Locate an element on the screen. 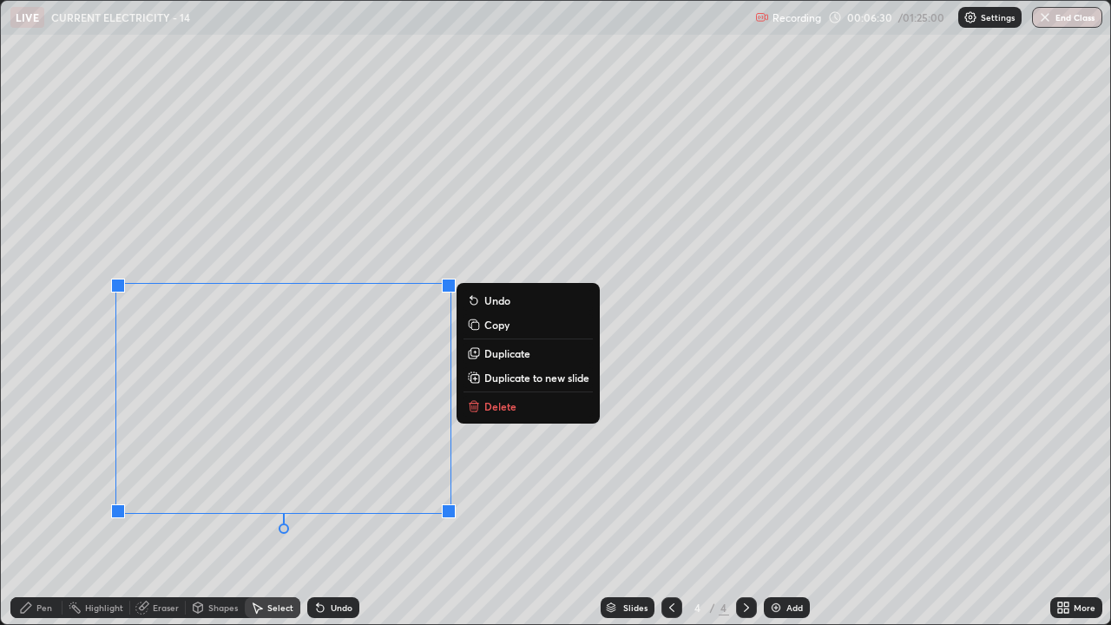  p: Settings is located at coordinates (998, 17).